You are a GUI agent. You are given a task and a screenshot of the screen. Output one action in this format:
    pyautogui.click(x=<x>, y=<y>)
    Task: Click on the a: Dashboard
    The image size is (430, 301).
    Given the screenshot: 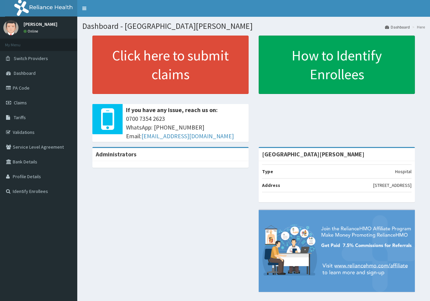 What is the action you would take?
    pyautogui.click(x=397, y=27)
    